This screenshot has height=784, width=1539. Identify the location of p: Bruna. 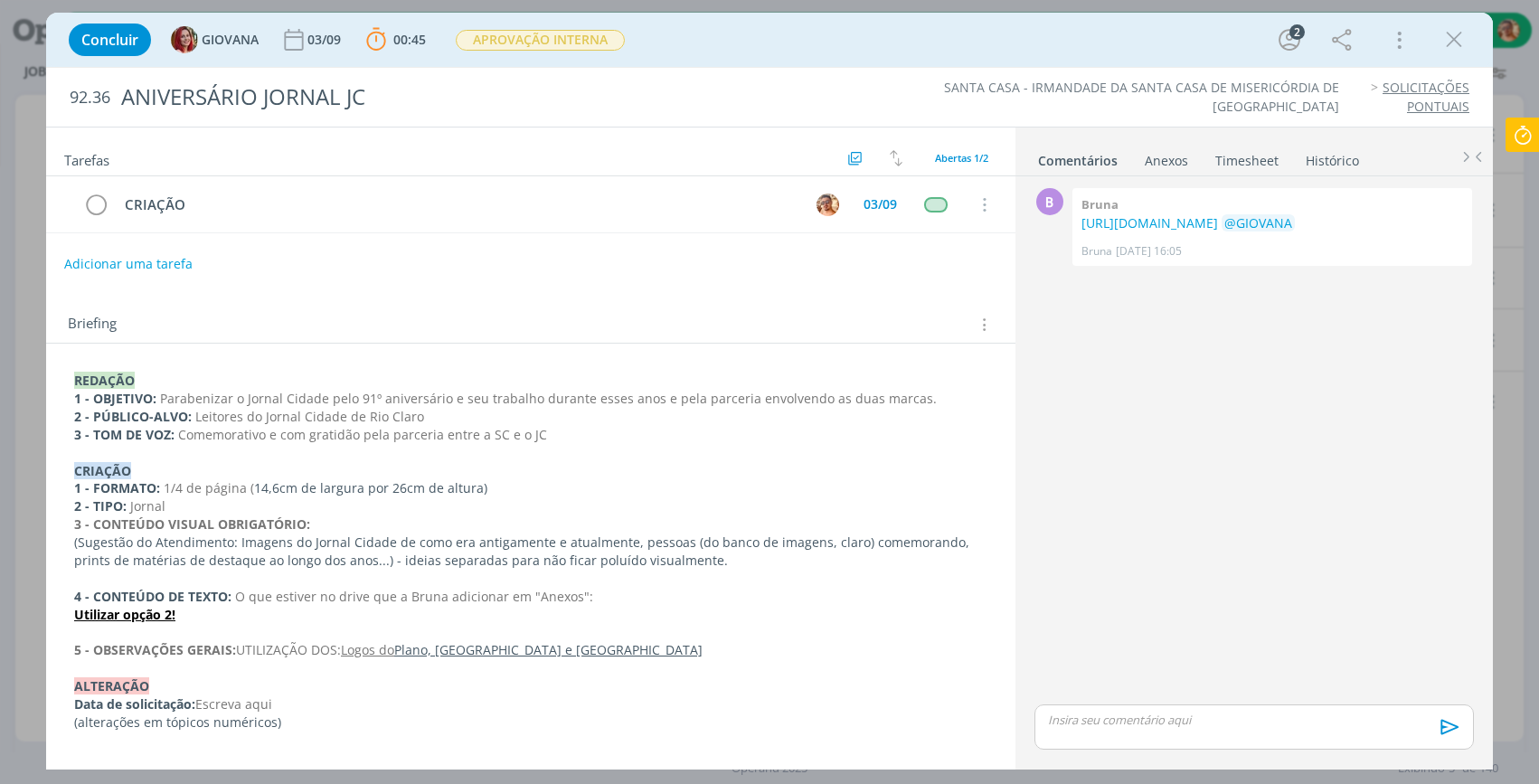
(1097, 251).